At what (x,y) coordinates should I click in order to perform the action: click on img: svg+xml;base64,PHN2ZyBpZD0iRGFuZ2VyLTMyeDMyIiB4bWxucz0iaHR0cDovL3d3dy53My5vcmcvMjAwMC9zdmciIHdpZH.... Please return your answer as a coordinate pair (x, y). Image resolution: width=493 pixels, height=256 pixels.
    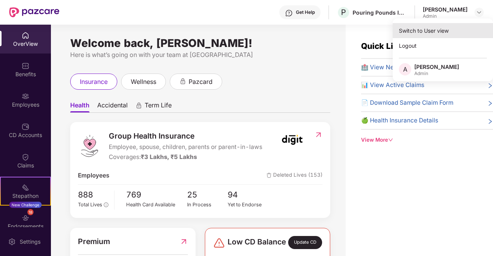
    Looking at the image, I should click on (219, 243).